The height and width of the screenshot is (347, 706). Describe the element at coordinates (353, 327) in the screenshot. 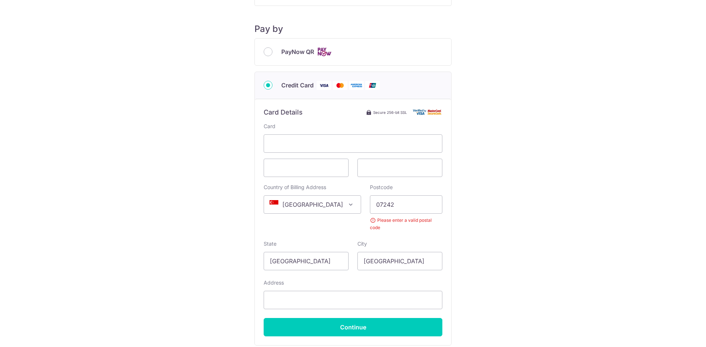

I see `input: Continue` at that location.